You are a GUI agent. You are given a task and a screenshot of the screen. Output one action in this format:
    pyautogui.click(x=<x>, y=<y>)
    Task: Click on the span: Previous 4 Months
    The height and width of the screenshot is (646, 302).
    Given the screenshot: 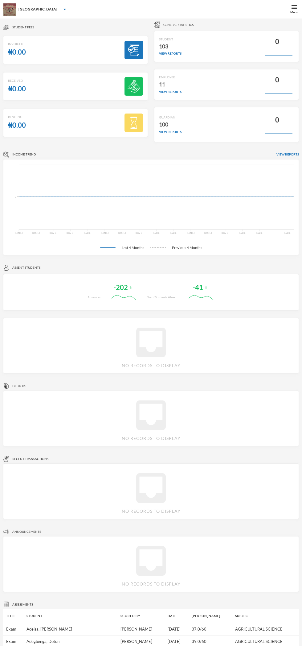 What is the action you would take?
    pyautogui.click(x=187, y=248)
    